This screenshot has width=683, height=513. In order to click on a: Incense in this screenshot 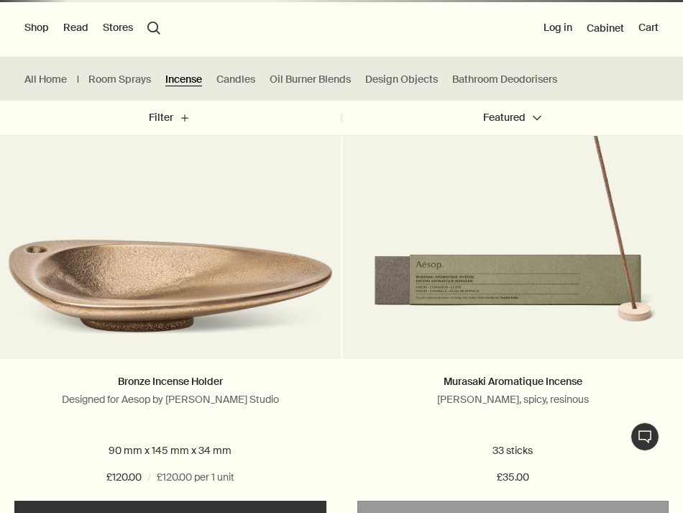, I will do `click(183, 79)`.